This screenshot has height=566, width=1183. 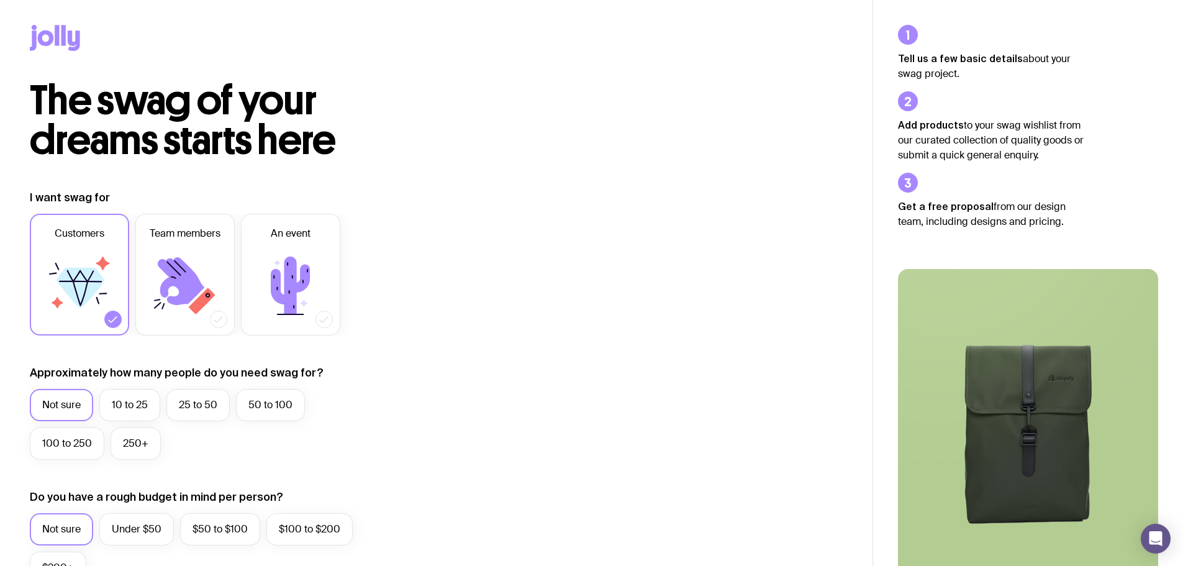 What do you see at coordinates (991, 66) in the screenshot?
I see `p: about your swag project.` at bounding box center [991, 66].